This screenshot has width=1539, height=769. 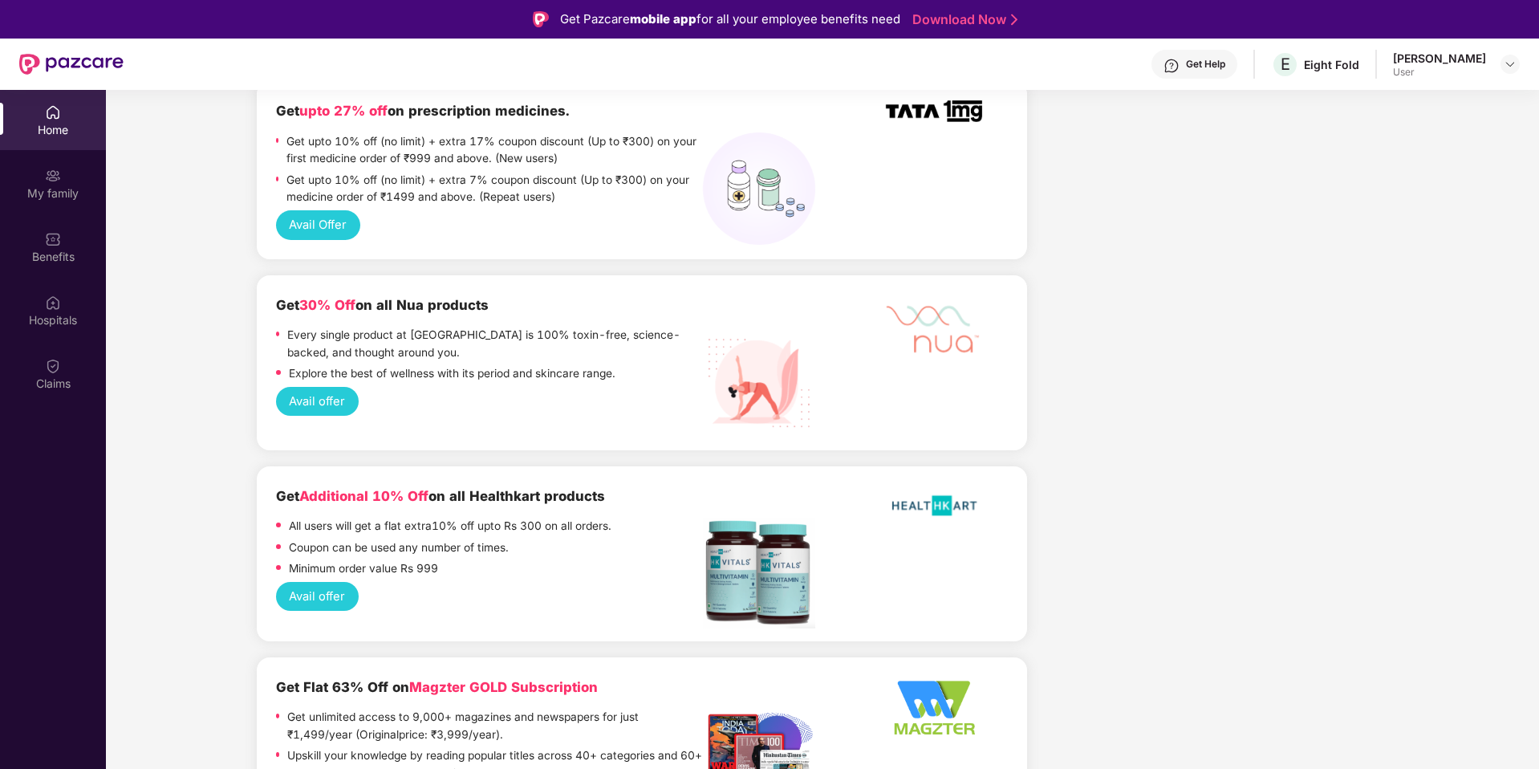 What do you see at coordinates (541, 19) in the screenshot?
I see `img: Logo` at bounding box center [541, 19].